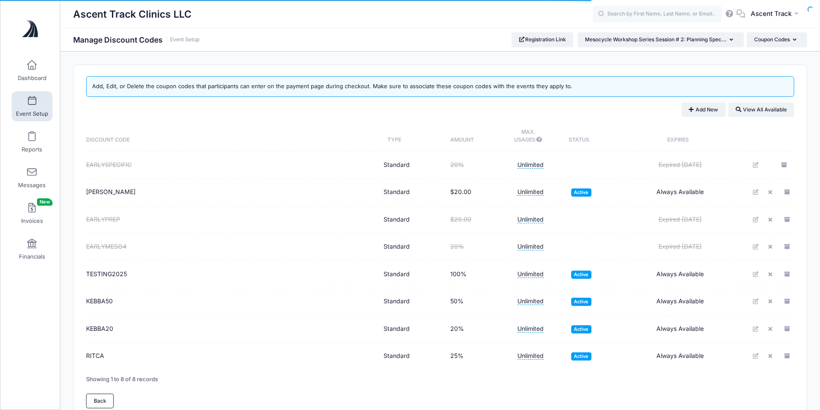 This screenshot has height=410, width=820. What do you see at coordinates (661, 40) in the screenshot?
I see `button: Mesocycle Workshop Series Session # 2: Planning Spec...` at bounding box center [661, 40].